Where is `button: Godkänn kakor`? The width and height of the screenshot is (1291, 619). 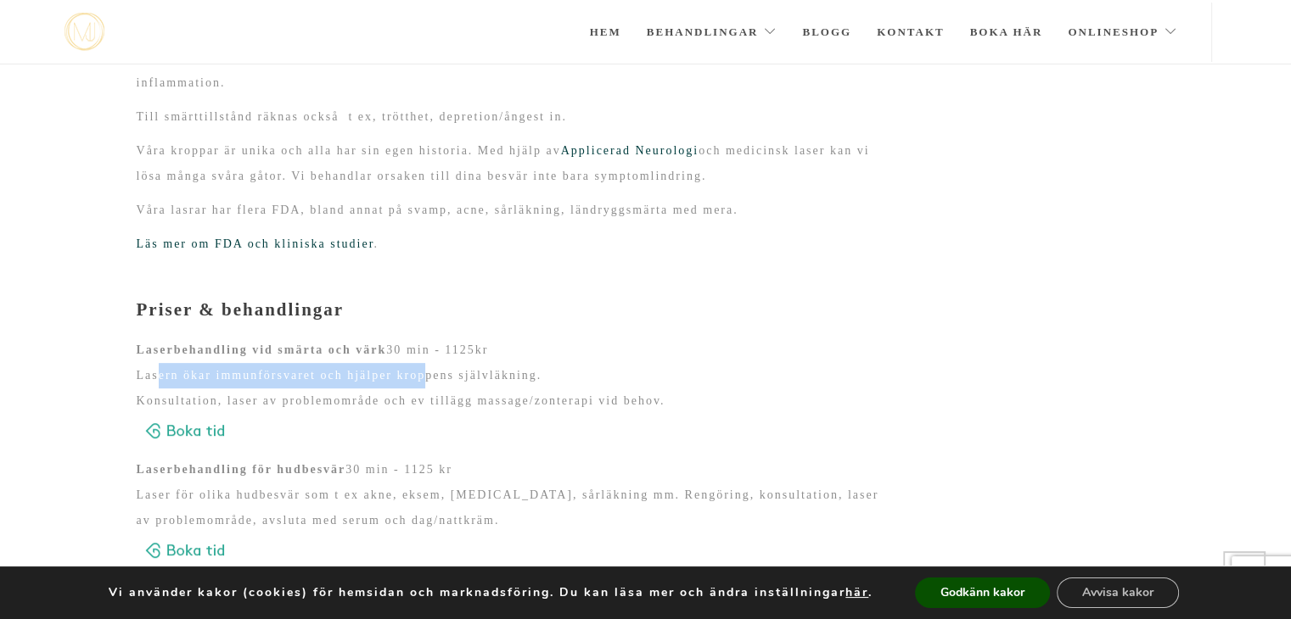 button: Godkänn kakor is located at coordinates (982, 593).